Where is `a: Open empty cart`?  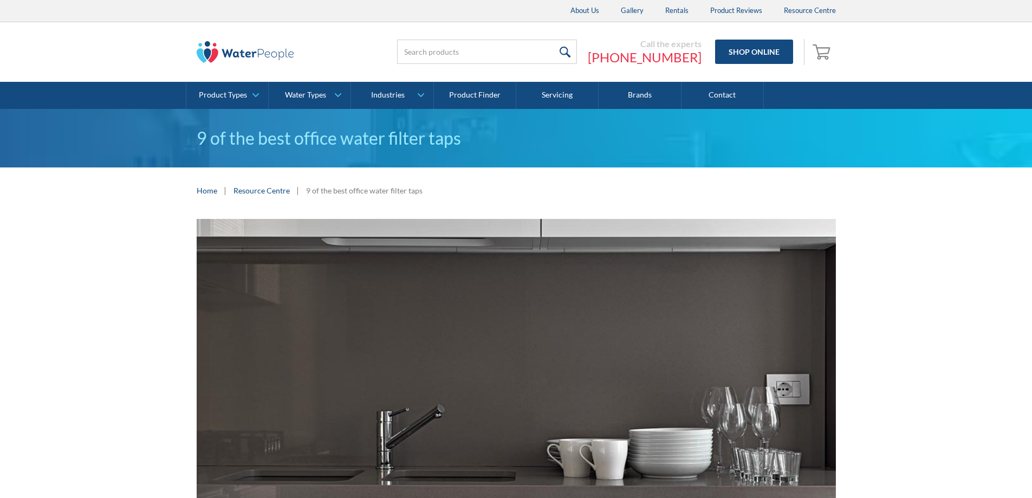 a: Open empty cart is located at coordinates (823, 52).